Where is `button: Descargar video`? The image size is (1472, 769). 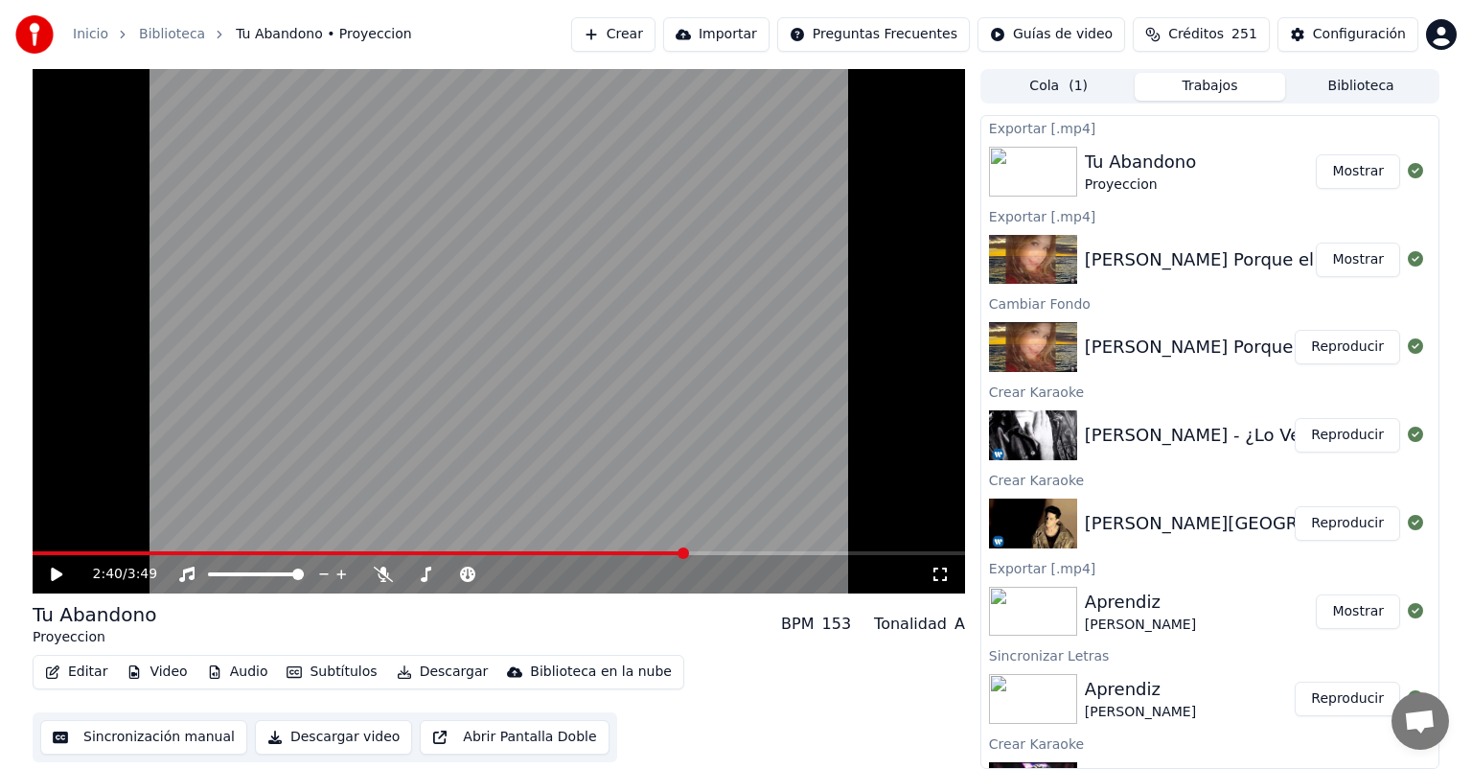 button: Descargar video is located at coordinates (333, 737).